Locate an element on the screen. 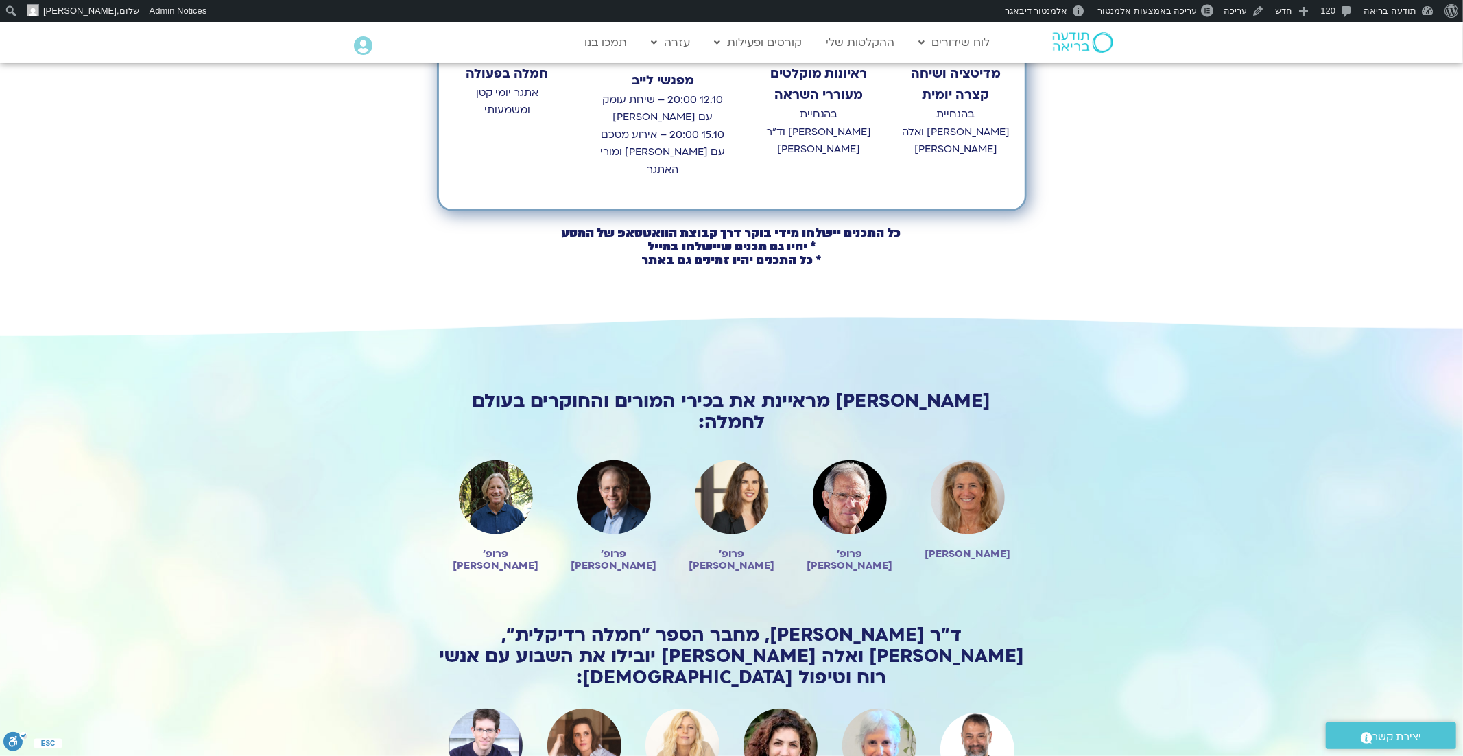 Image resolution: width=1463 pixels, height=756 pixels. strong: מפגשי לייב is located at coordinates (662, 80).